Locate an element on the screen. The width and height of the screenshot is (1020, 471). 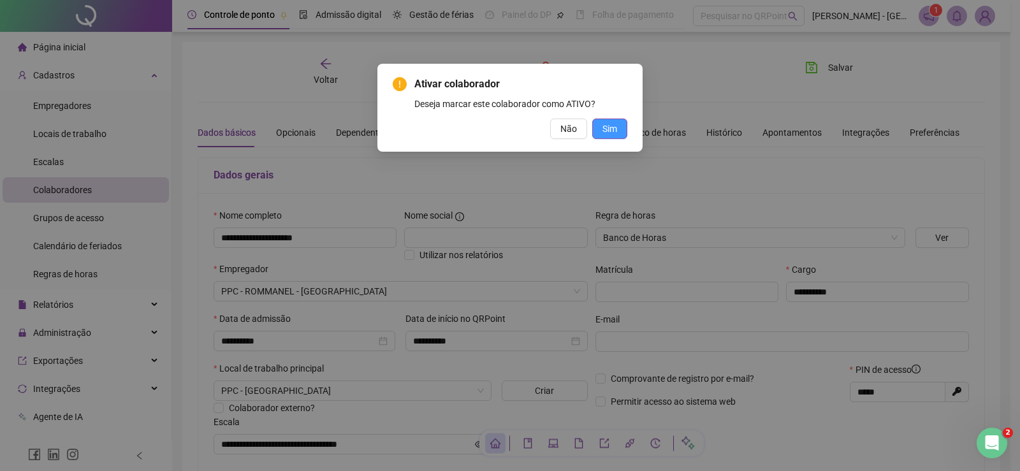
span: 2 is located at coordinates (1008, 433).